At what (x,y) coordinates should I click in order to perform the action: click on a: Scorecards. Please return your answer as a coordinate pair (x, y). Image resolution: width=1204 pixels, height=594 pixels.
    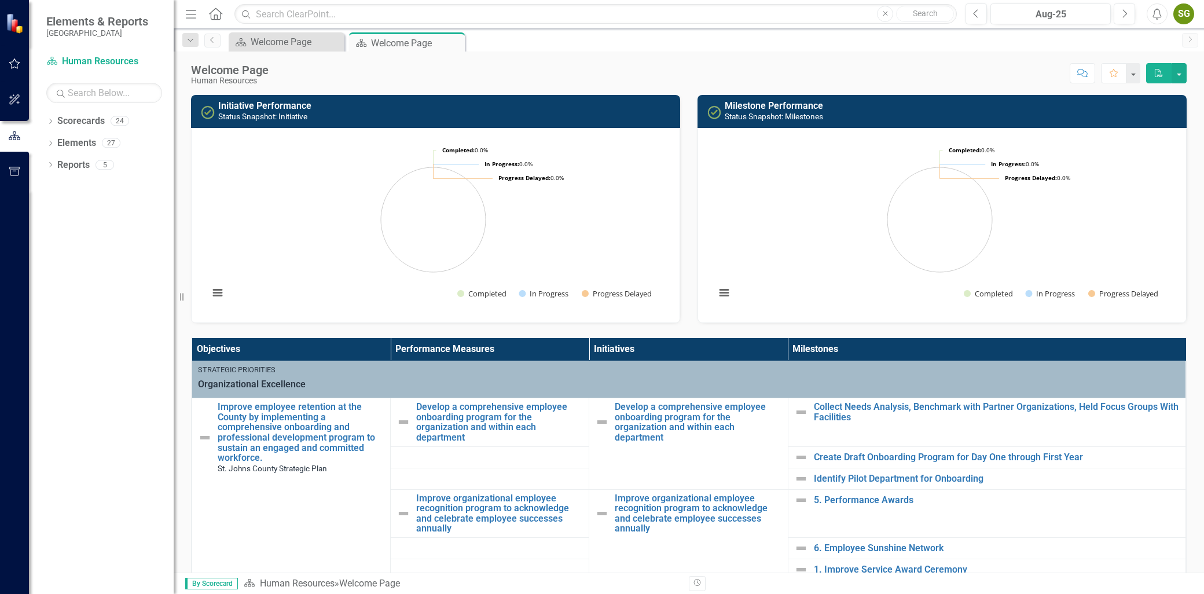
    Looking at the image, I should click on (81, 121).